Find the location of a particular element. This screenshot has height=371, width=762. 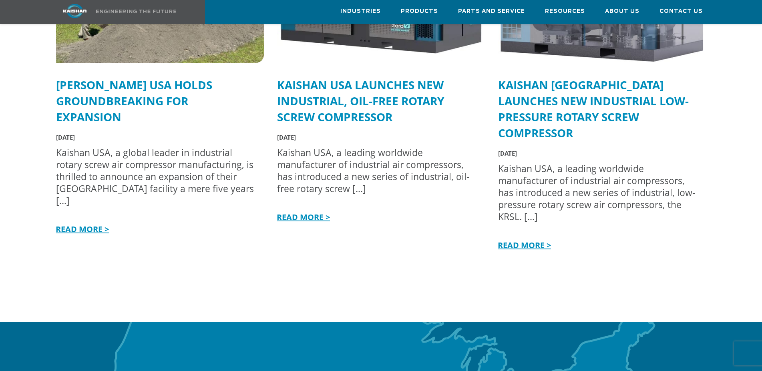

a: Parts and Service is located at coordinates (491, 11).